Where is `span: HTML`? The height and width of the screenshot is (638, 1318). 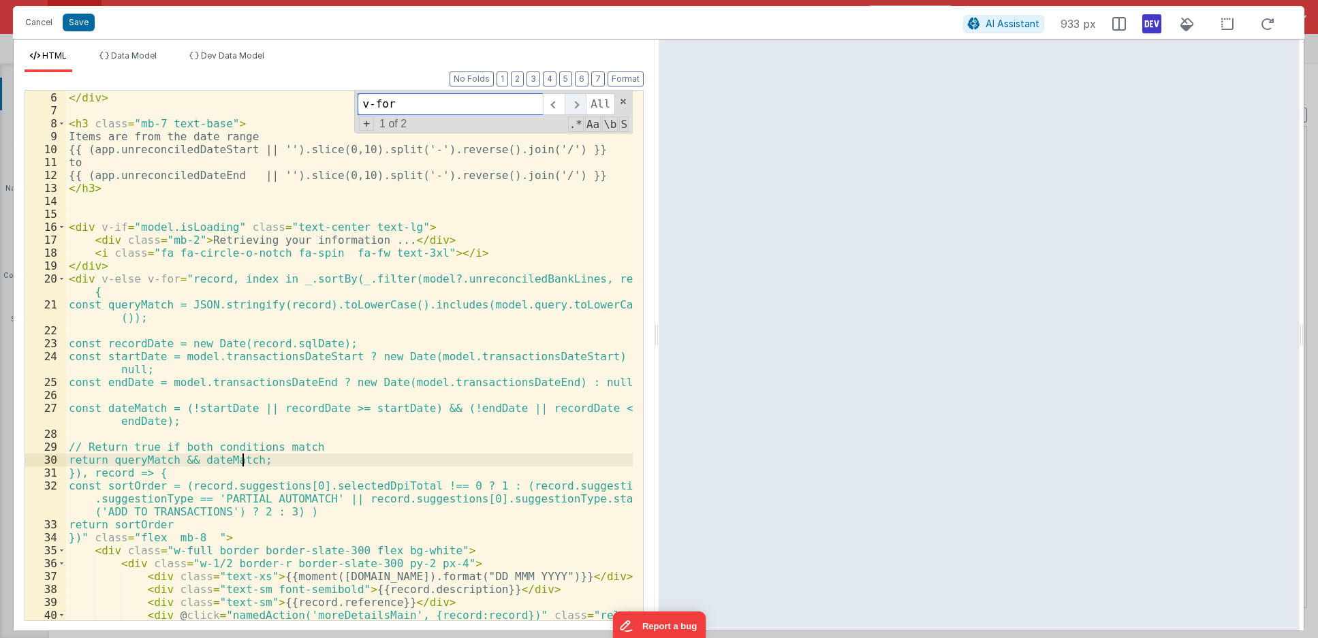
span: HTML is located at coordinates (54, 55).